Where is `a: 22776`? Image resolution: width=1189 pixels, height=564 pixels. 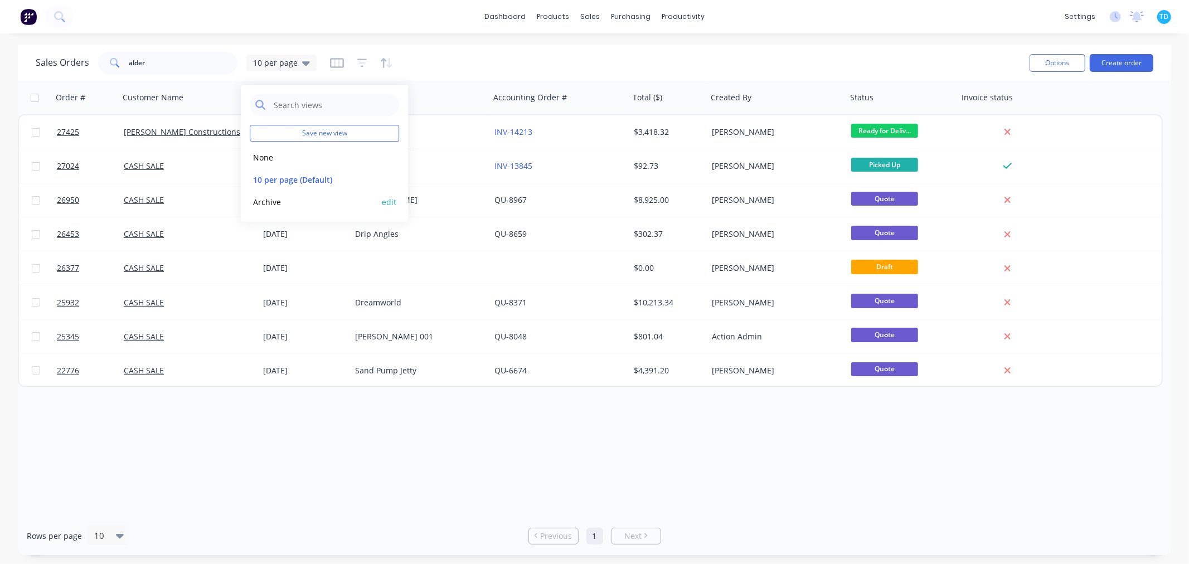 a: 22776 is located at coordinates (90, 371).